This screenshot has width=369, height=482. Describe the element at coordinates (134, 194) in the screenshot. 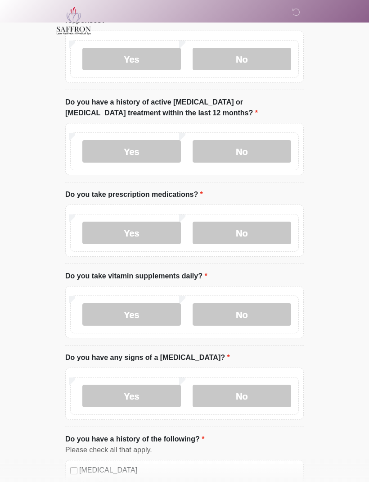

I see `label: Do you take prescription medications?` at that location.